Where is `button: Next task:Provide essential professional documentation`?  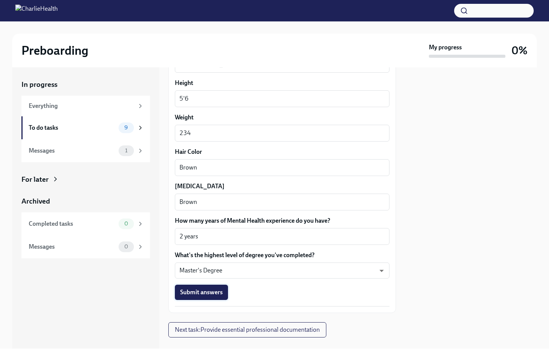 button: Next task:Provide essential professional documentation is located at coordinates (247, 330).